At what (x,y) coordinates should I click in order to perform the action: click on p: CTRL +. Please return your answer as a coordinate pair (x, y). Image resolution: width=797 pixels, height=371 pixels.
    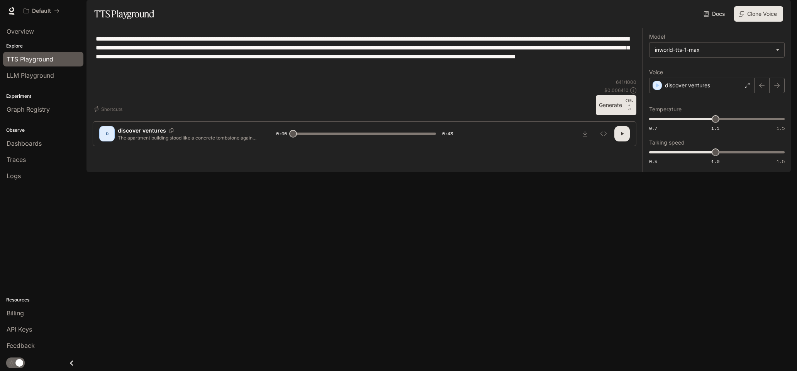
    Looking at the image, I should click on (629, 103).